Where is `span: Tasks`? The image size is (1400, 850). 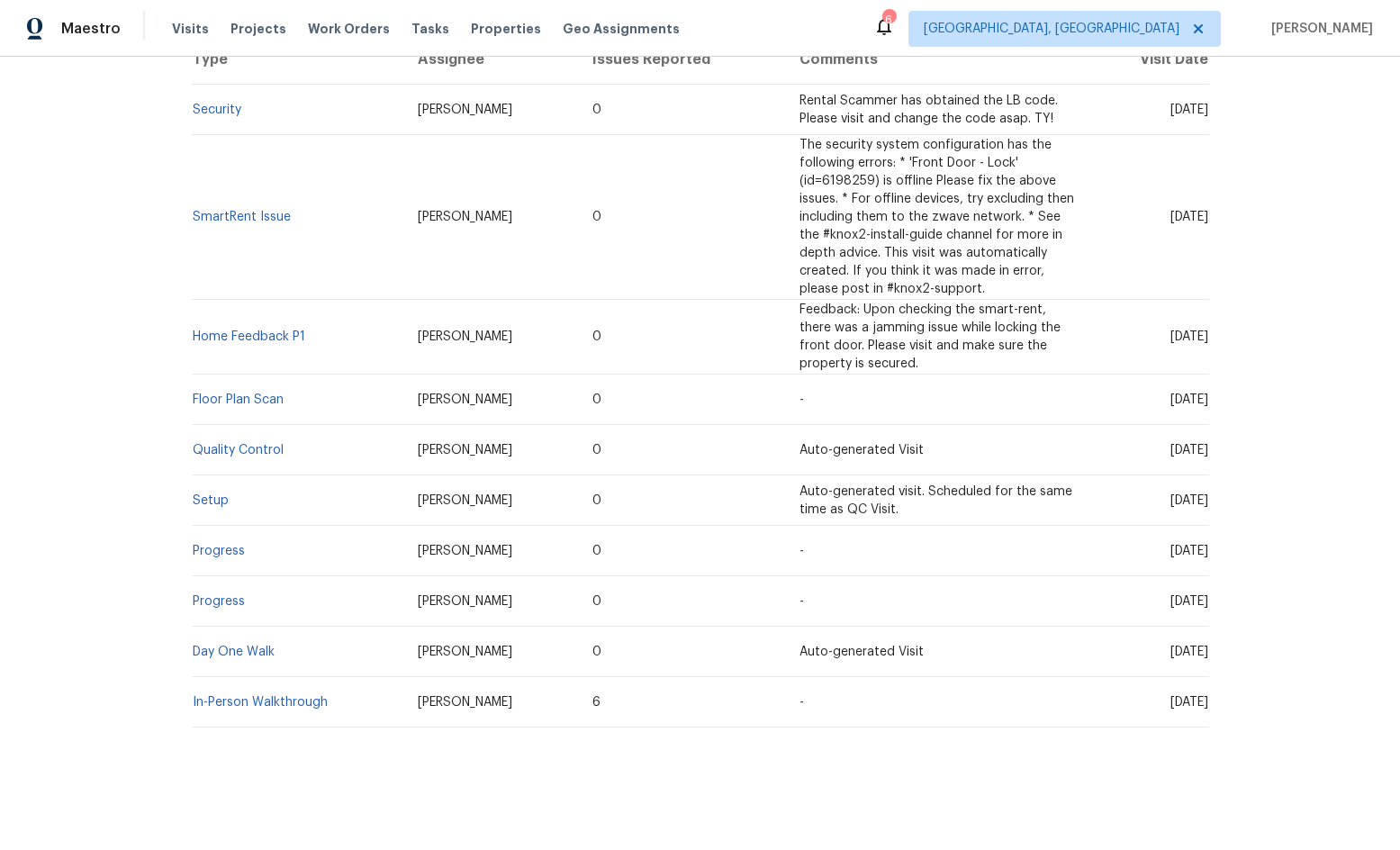
span: Tasks is located at coordinates (430, 29).